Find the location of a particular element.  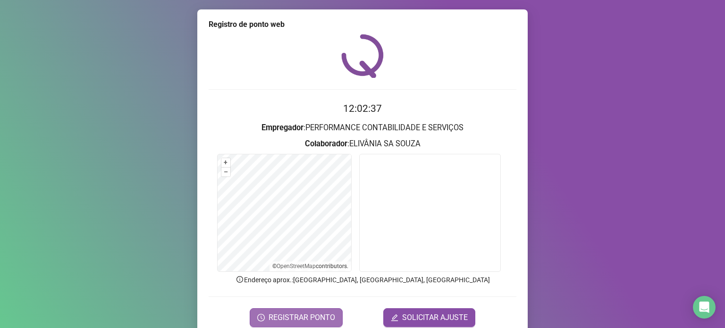

span: REGISTRAR PONTO is located at coordinates (301, 318).